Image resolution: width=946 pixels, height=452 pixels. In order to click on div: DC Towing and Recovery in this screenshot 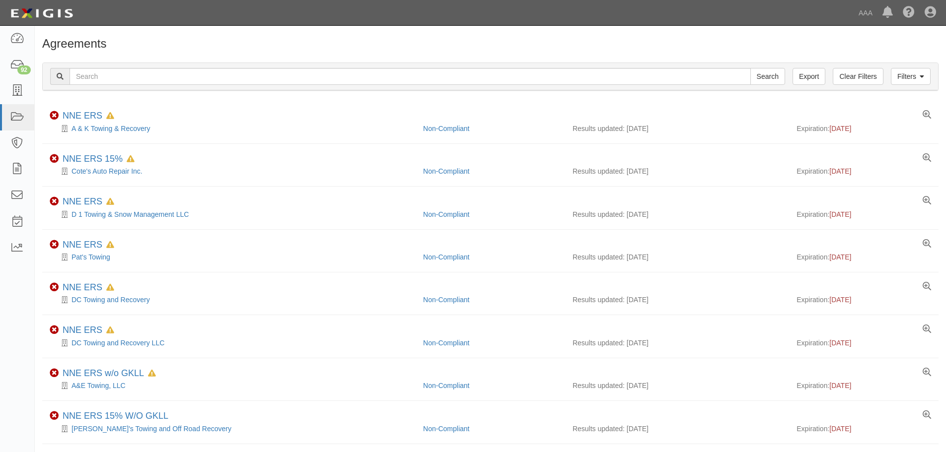, I will do `click(232, 300)`.